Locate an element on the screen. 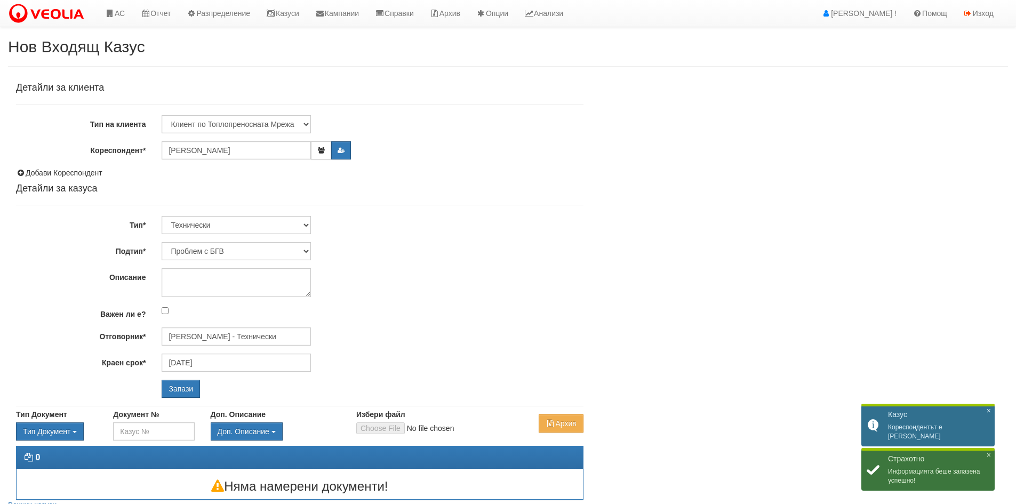 This screenshot has height=504, width=1016. label: Отговорник* is located at coordinates (81, 334).